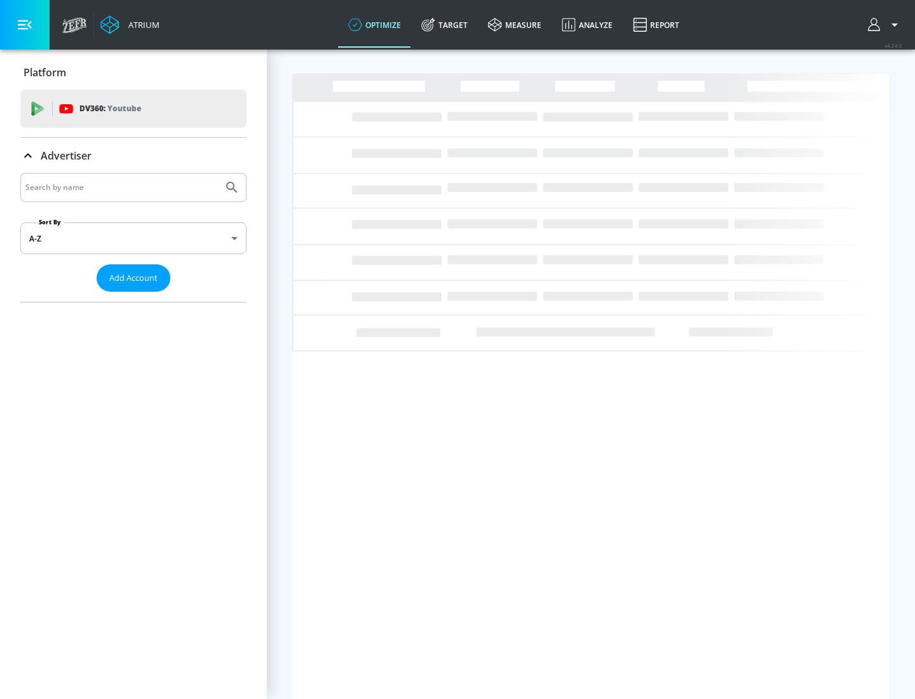 This screenshot has width=915, height=699. Describe the element at coordinates (133, 238) in the screenshot. I see `div: A-Z` at that location.